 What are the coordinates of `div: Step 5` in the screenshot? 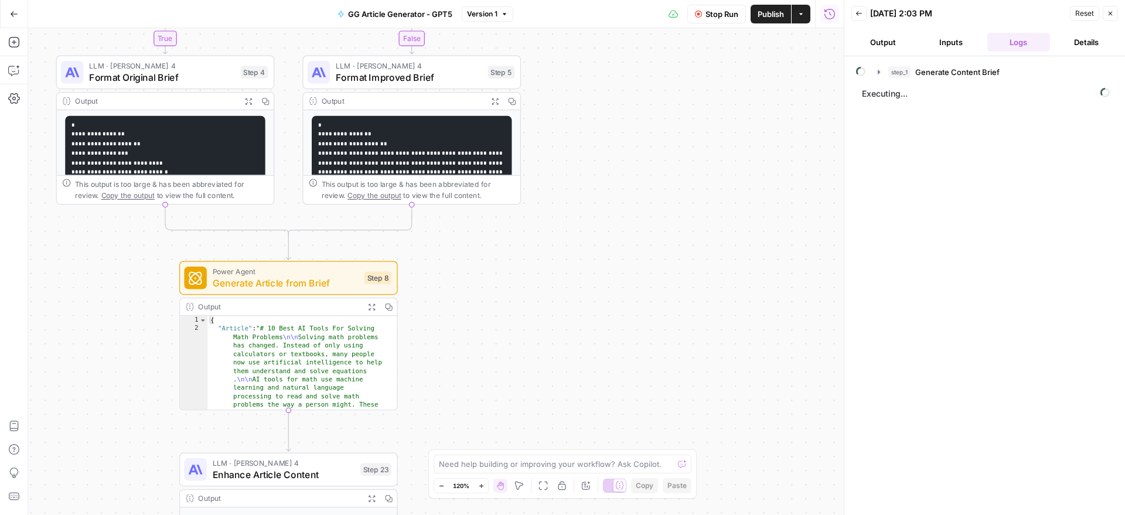 It's located at (502, 72).